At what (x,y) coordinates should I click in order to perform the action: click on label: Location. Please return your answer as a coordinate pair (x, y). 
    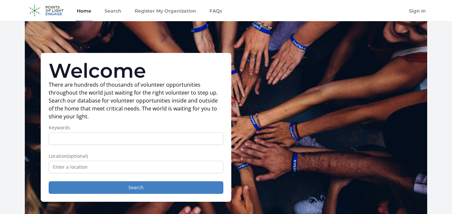
    Looking at the image, I should click on (136, 156).